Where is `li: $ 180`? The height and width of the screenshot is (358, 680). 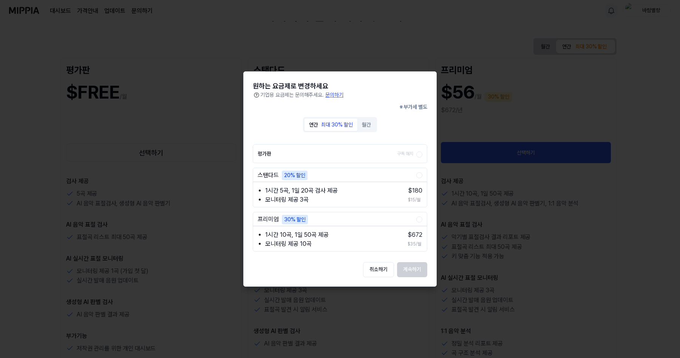
li: $ 180 is located at coordinates (415, 191).